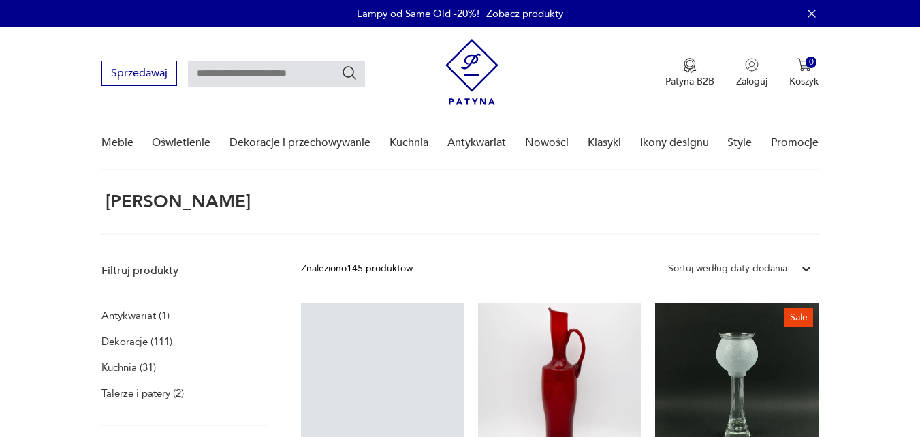  What do you see at coordinates (137, 341) in the screenshot?
I see `p: Dekoracje (111)` at bounding box center [137, 341].